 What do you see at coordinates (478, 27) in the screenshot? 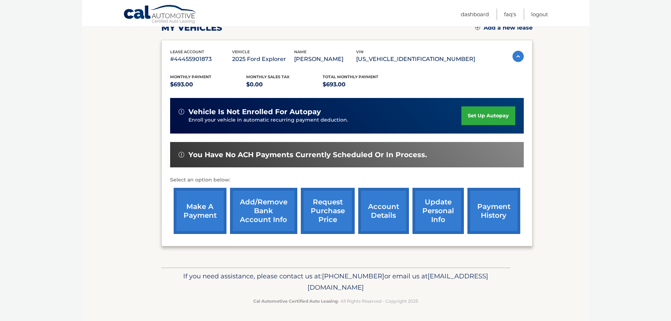
I see `img: add.svg` at bounding box center [478, 27].